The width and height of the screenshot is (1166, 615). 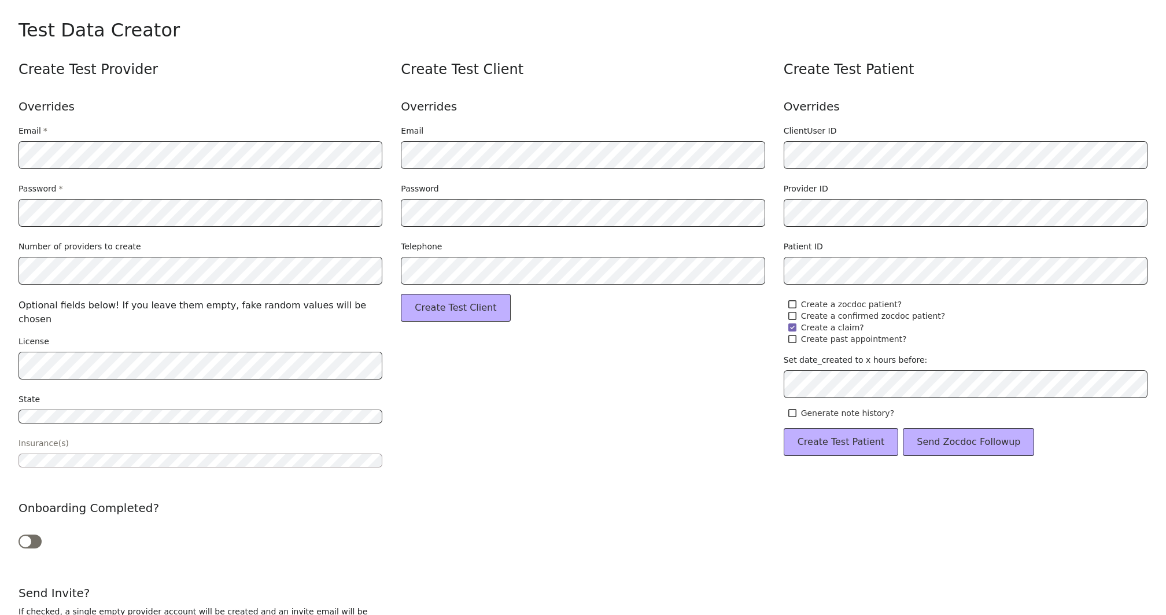 What do you see at coordinates (582, 69) in the screenshot?
I see `div: Create Test Client` at bounding box center [582, 69].